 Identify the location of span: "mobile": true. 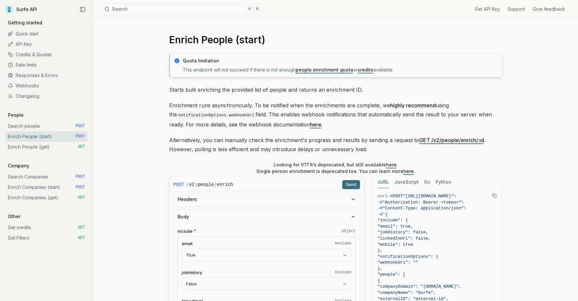
(395, 245).